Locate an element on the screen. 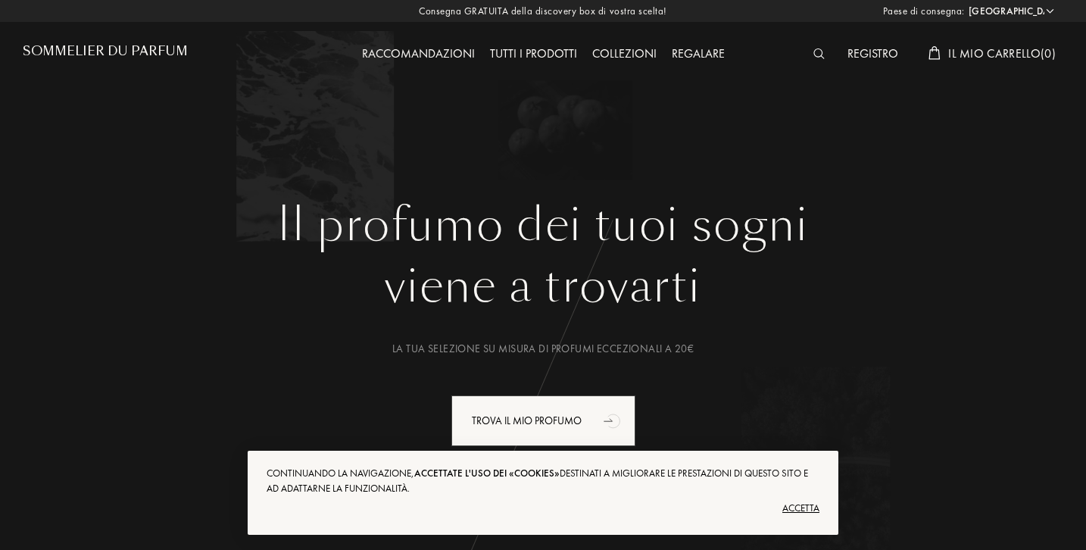 The height and width of the screenshot is (550, 1086). div: Continuando la navigazione, destinati a migliorare le prestazioni di questo sito e ad adattarne l... is located at coordinates (543, 481).